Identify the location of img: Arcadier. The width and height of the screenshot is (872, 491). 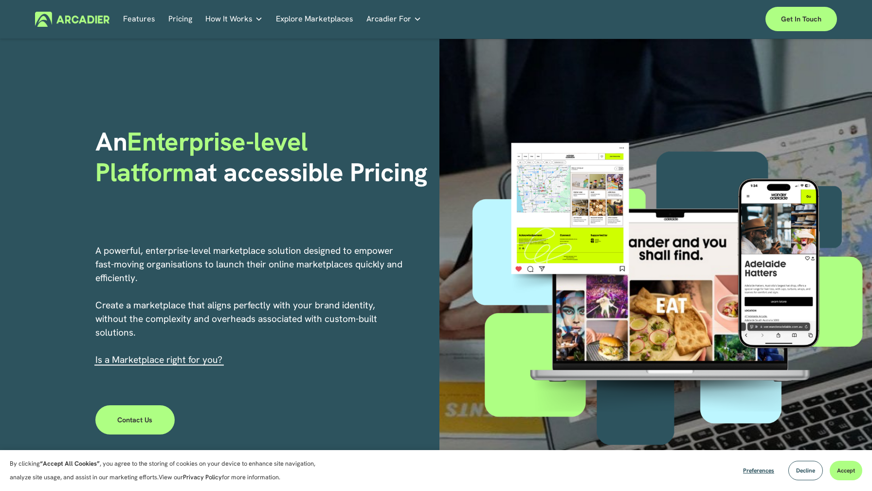
(72, 19).